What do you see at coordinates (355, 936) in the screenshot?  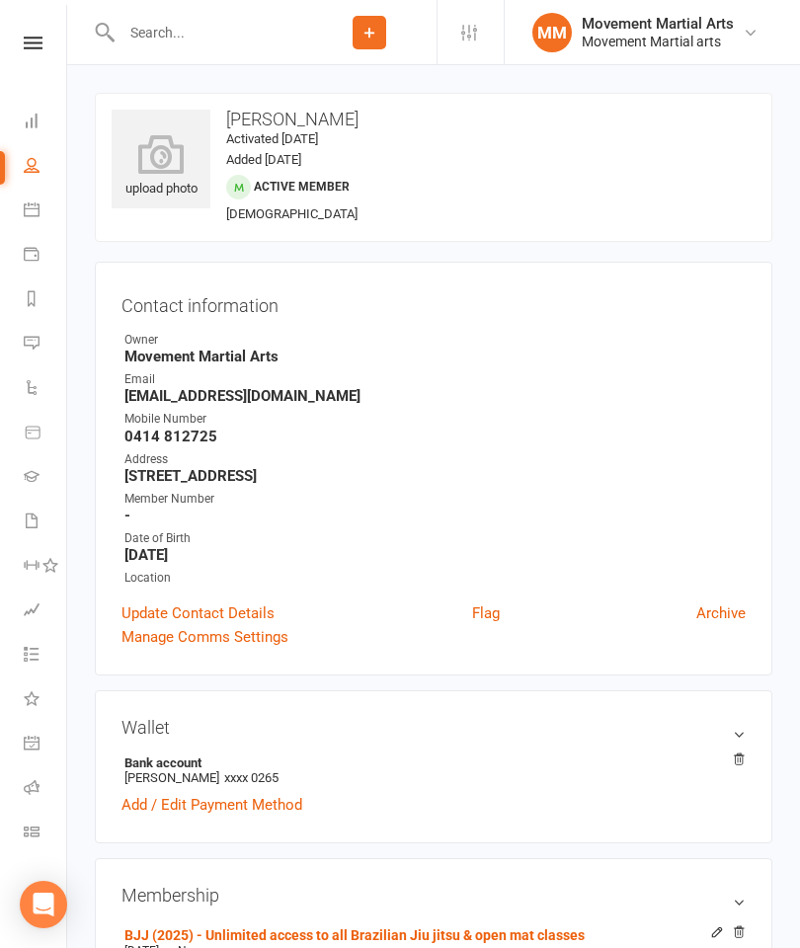 I see `a: BJJ (2025) - Unlimited access to all Brazilian Jiu jitsu & open mat classes` at bounding box center [355, 936].